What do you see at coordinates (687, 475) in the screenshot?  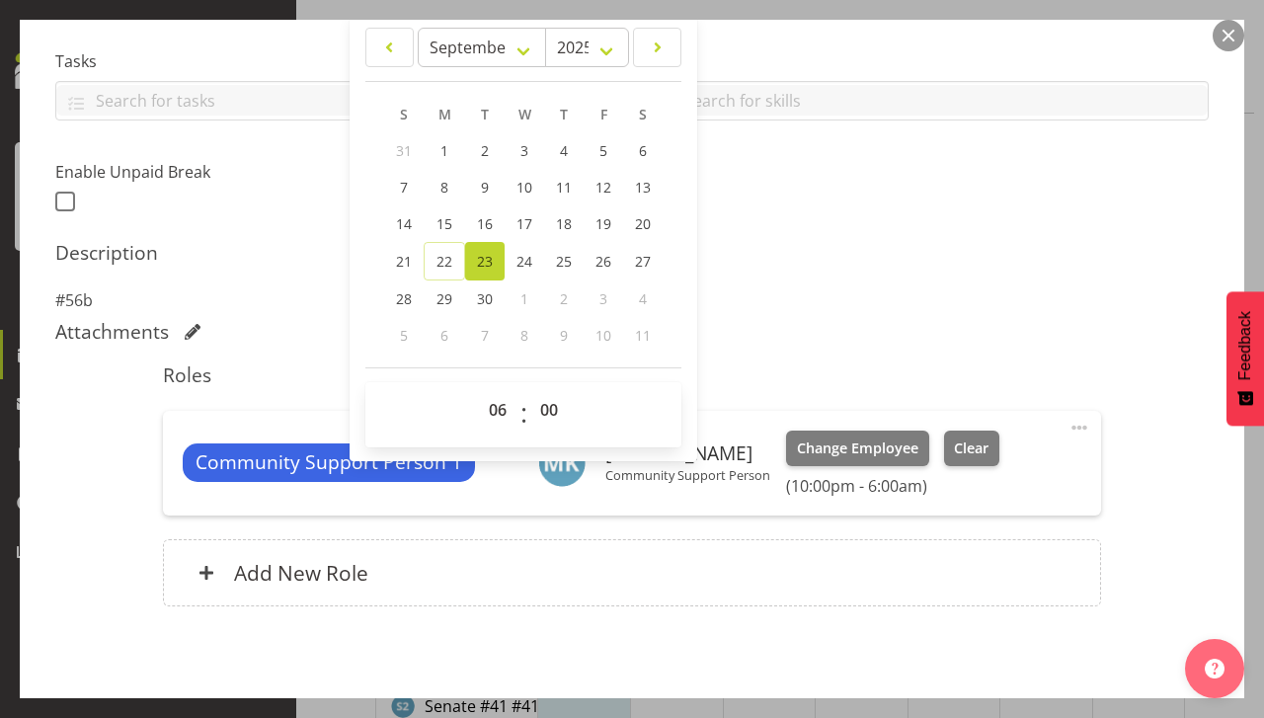 I see `p: Community Support Person` at bounding box center [687, 475].